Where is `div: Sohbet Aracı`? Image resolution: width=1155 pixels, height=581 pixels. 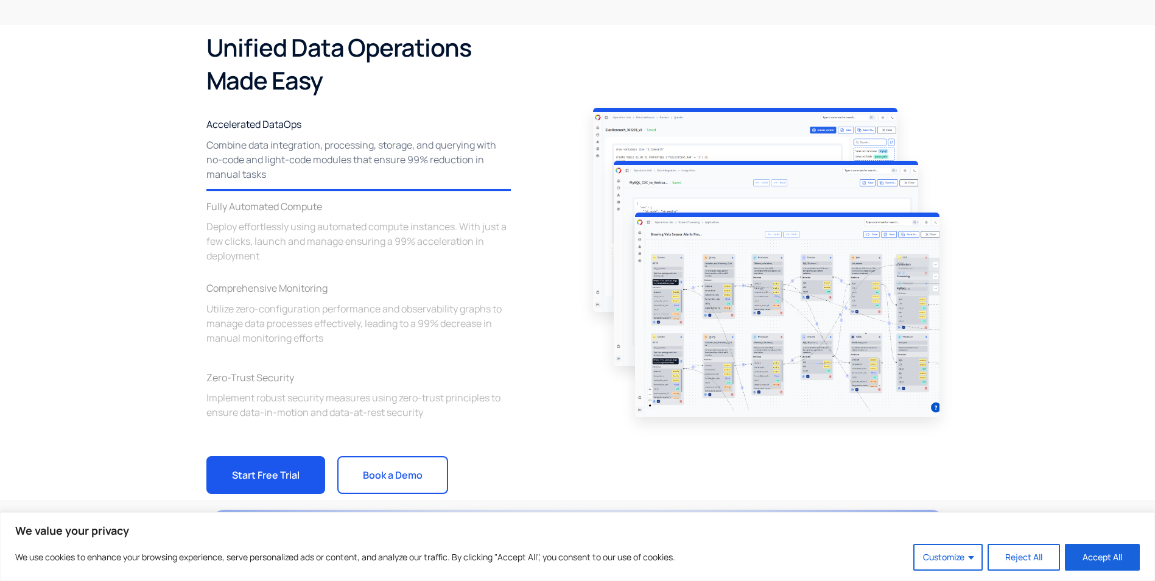 div: Sohbet Aracı is located at coordinates (1053, 515).